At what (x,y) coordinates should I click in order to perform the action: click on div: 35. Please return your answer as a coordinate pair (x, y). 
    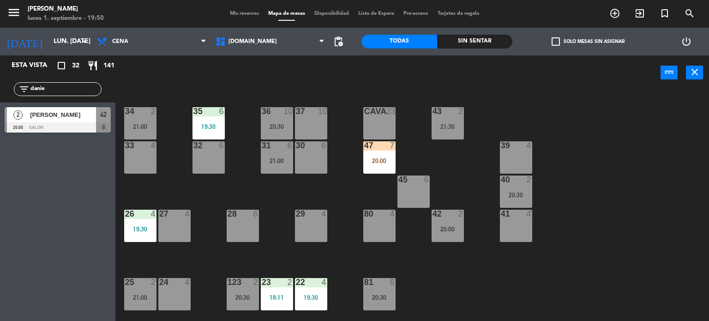
    Looking at the image, I should click on (193, 111).